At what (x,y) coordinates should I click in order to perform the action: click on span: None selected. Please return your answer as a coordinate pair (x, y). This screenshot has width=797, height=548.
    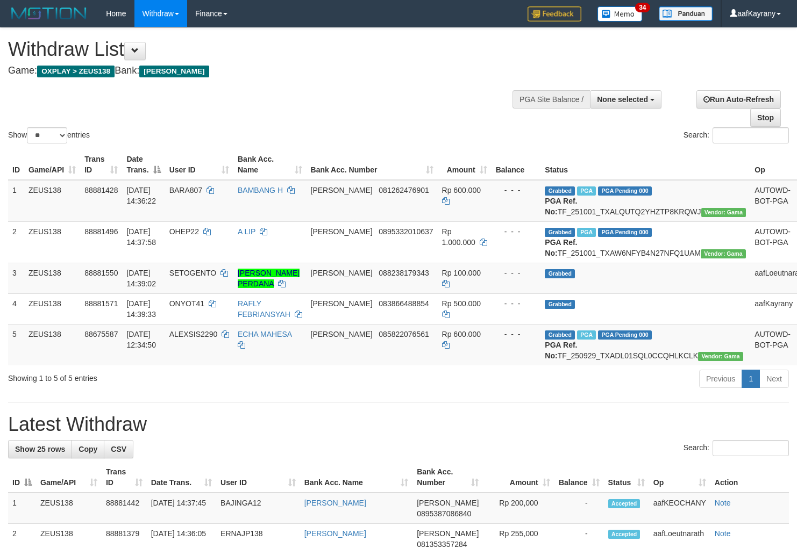
    Looking at the image, I should click on (622, 99).